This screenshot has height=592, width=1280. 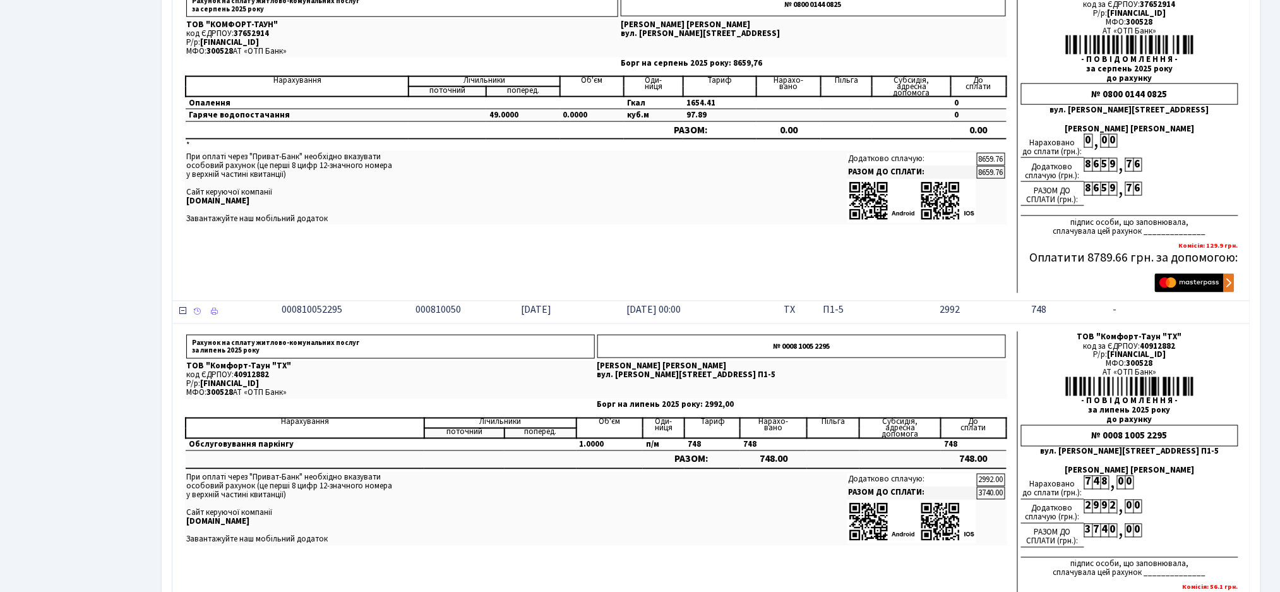 I want to click on td: 1.0000, so click(x=609, y=445).